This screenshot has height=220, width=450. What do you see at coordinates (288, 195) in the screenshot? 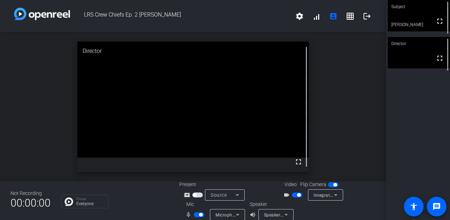
I see `mat-icon: videocam_outline` at bounding box center [288, 195].